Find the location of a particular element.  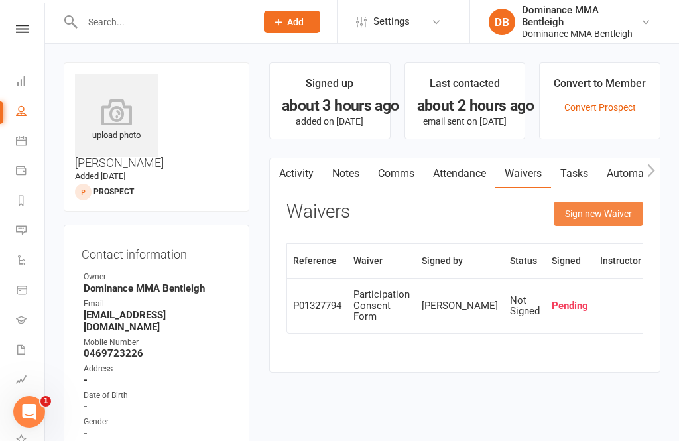

div: Email is located at coordinates (157, 304).